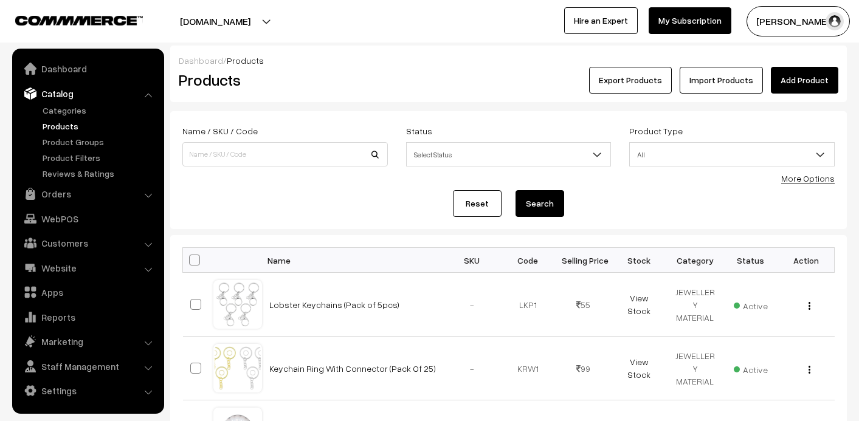 This screenshot has width=859, height=421. What do you see at coordinates (68, 19) in the screenshot?
I see `a: COMMMERCE` at bounding box center [68, 19].